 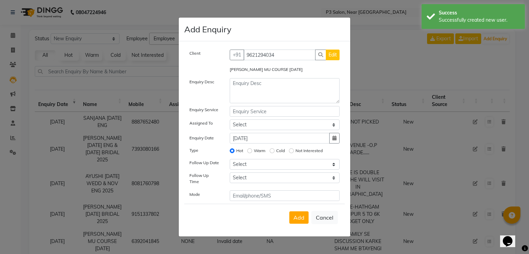 What do you see at coordinates (333, 55) in the screenshot?
I see `button: Edit` at bounding box center [333, 55].